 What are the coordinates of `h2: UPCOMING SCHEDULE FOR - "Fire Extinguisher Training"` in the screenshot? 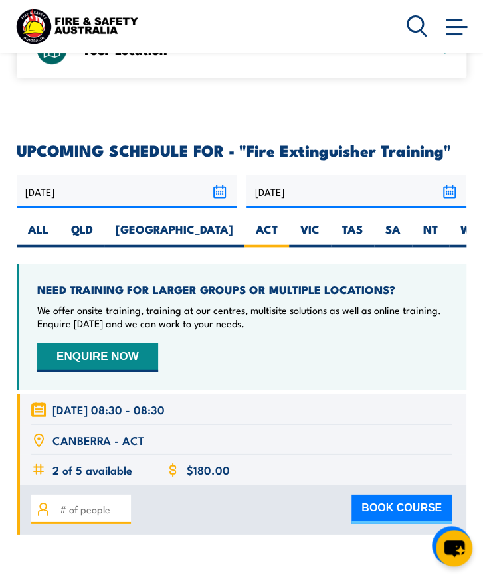 It's located at (241, 150).